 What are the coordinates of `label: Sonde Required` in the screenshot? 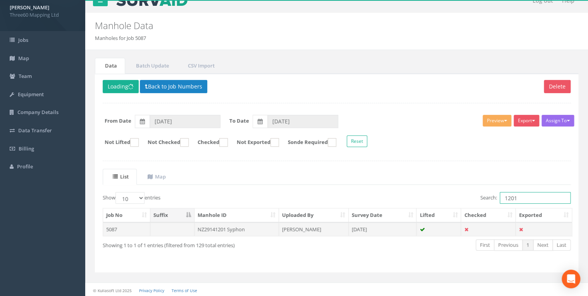 It's located at (308, 142).